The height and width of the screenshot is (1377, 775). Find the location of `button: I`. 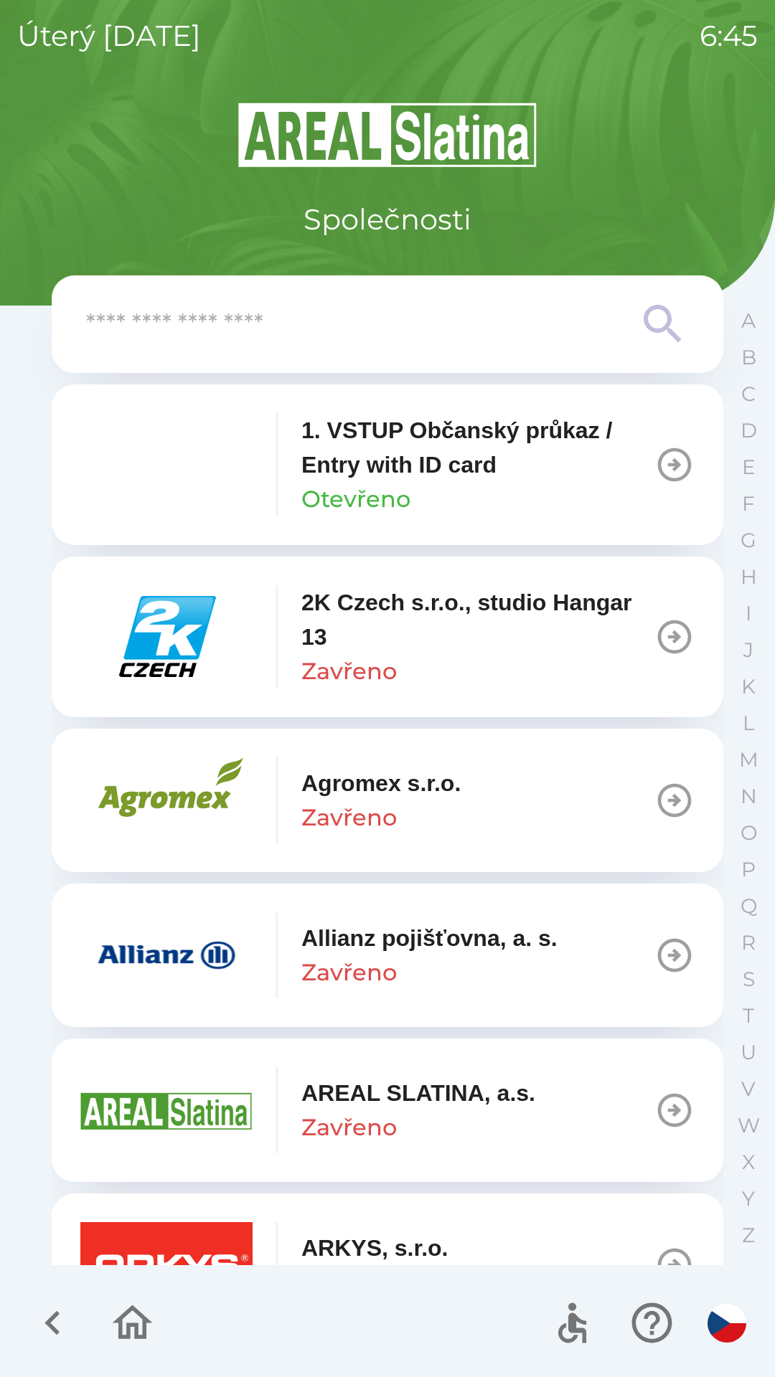

button: I is located at coordinates (748, 613).